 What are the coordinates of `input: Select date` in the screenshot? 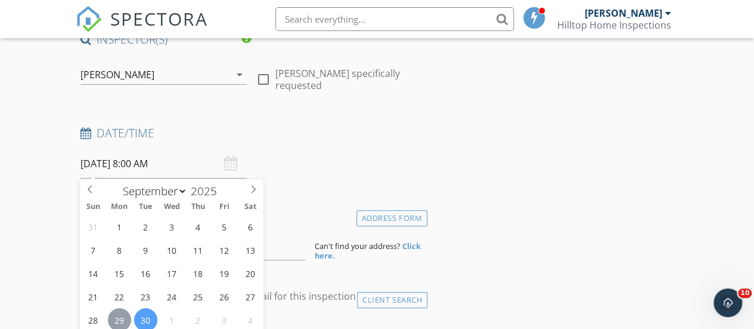 It's located at (163, 163).